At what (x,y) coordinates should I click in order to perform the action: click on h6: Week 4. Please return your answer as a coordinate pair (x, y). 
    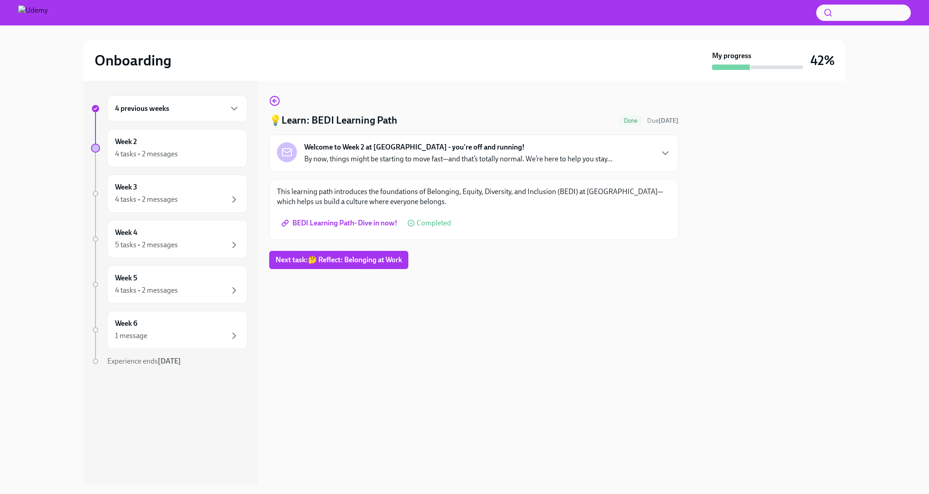
    Looking at the image, I should click on (126, 233).